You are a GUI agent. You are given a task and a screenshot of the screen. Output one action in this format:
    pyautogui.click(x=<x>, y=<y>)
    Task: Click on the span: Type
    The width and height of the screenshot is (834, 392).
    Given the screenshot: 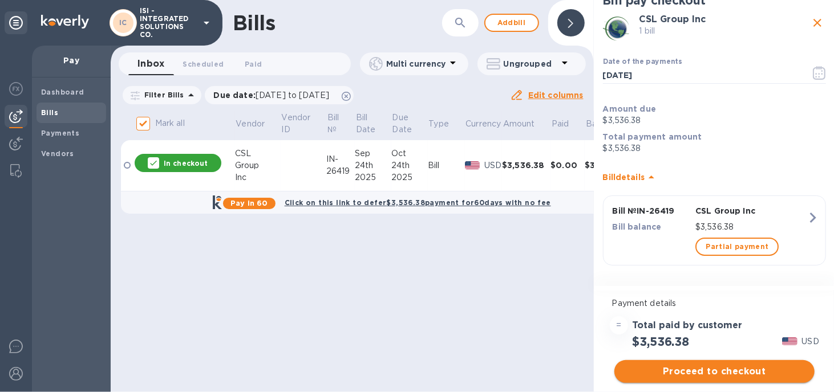 What is the action you would take?
    pyautogui.click(x=446, y=124)
    